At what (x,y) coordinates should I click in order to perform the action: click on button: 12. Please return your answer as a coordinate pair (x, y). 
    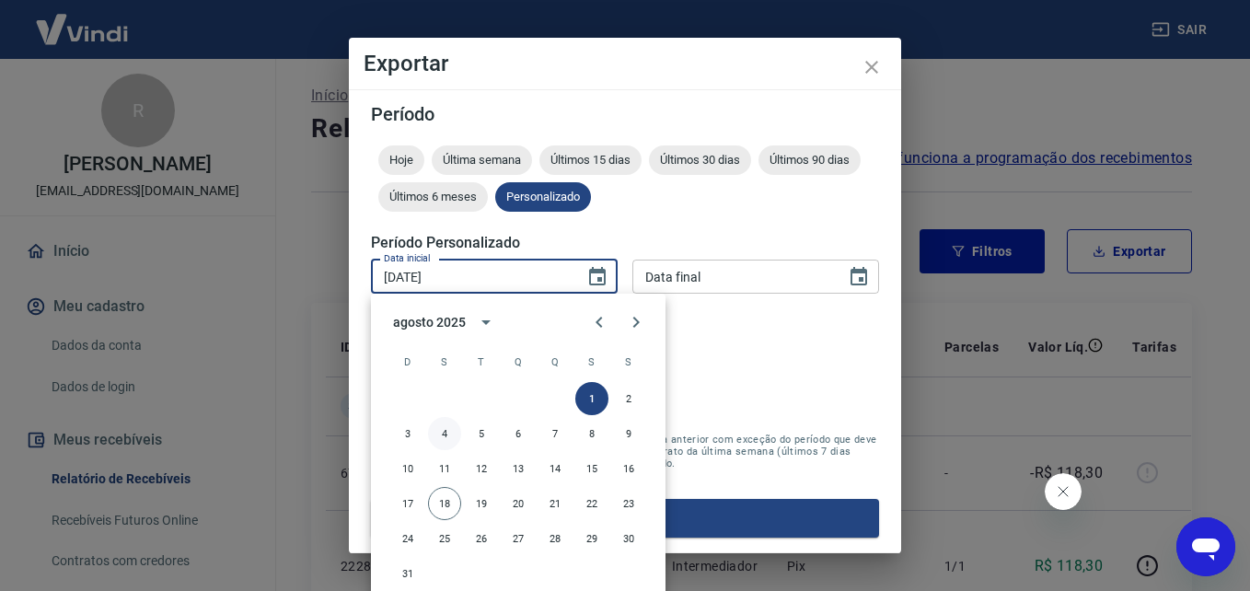
    Looking at the image, I should click on (481, 468).